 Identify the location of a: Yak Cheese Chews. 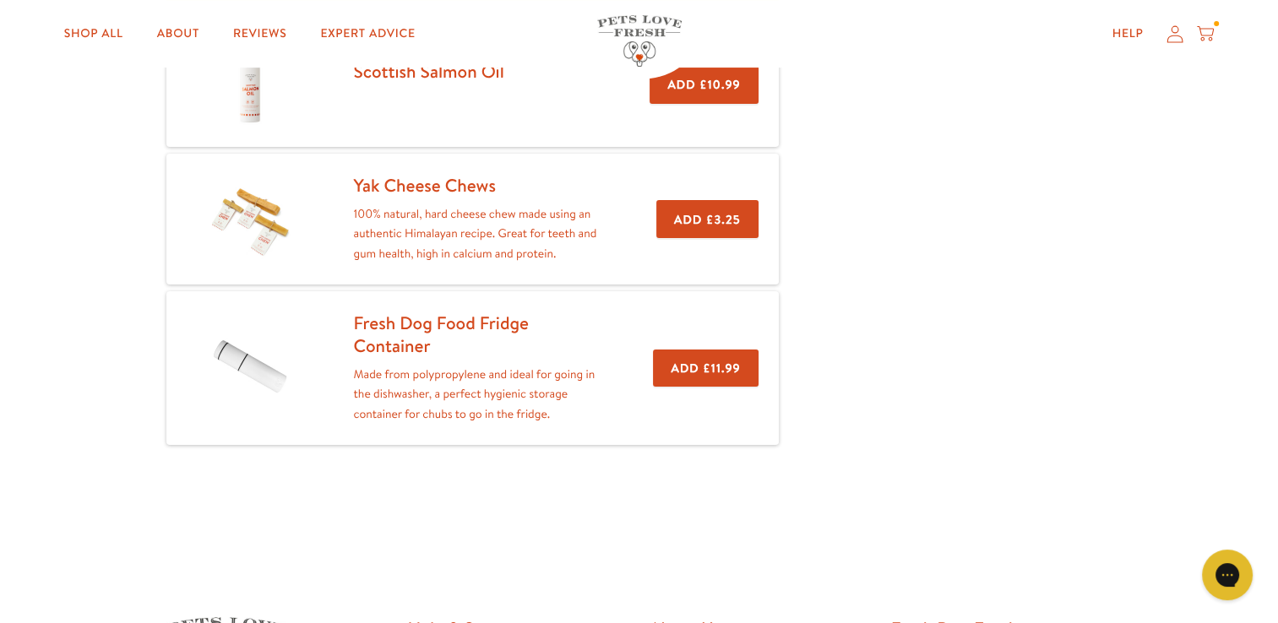
(425, 185).